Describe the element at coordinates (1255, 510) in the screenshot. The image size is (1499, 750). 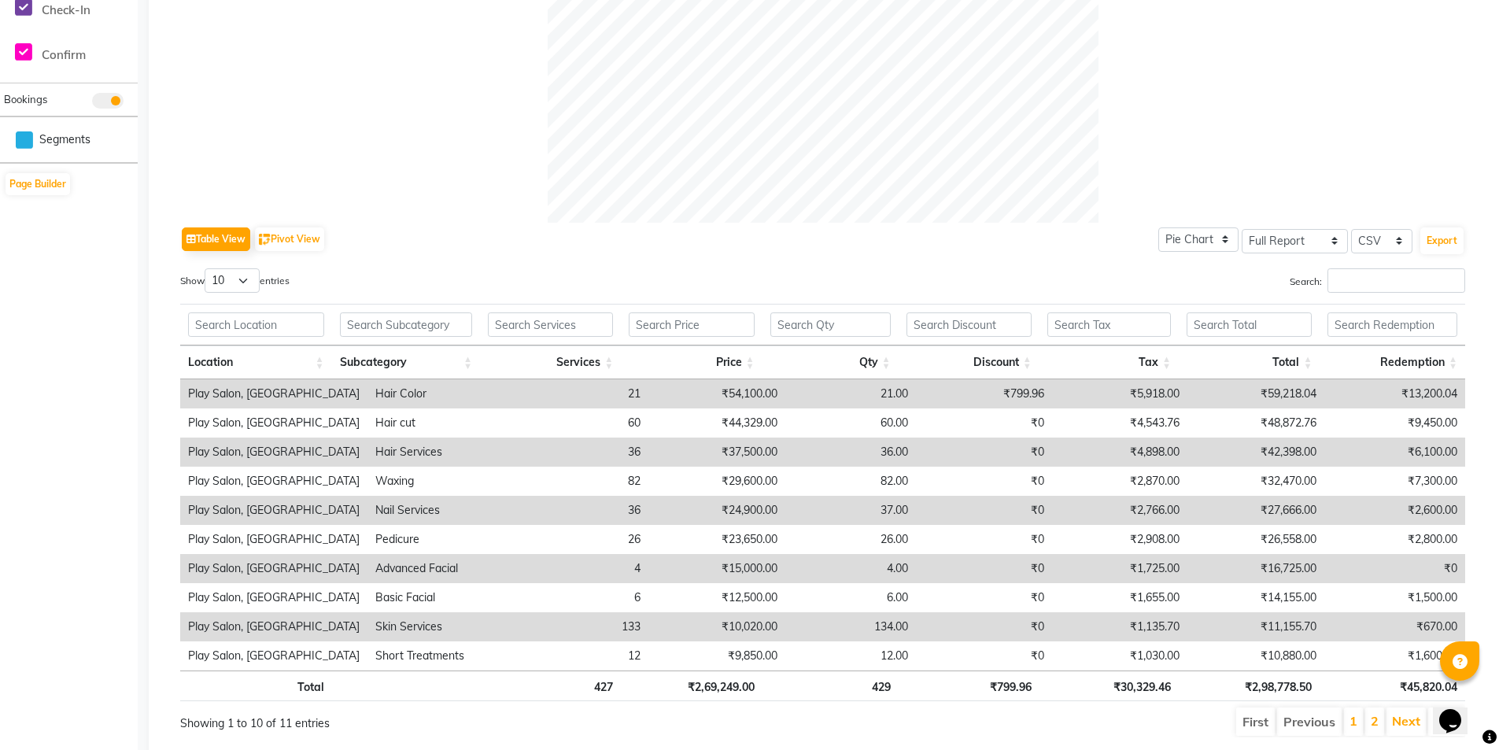
I see `td: ₹27,666.00` at that location.